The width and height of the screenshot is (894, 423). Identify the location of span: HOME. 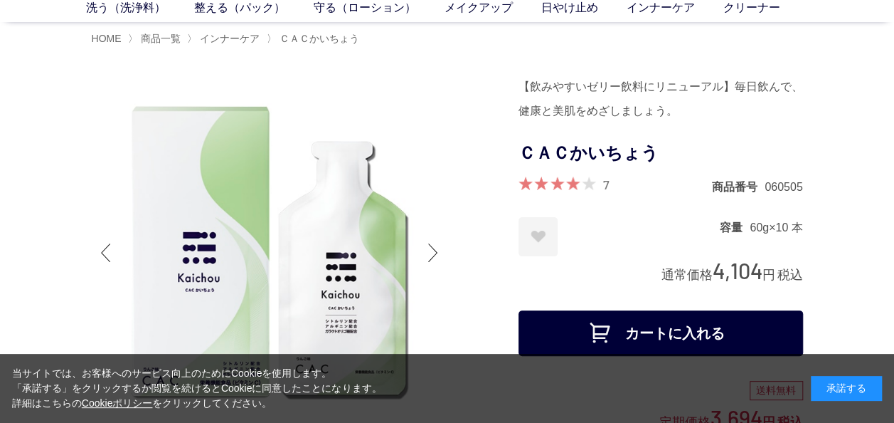
(107, 38).